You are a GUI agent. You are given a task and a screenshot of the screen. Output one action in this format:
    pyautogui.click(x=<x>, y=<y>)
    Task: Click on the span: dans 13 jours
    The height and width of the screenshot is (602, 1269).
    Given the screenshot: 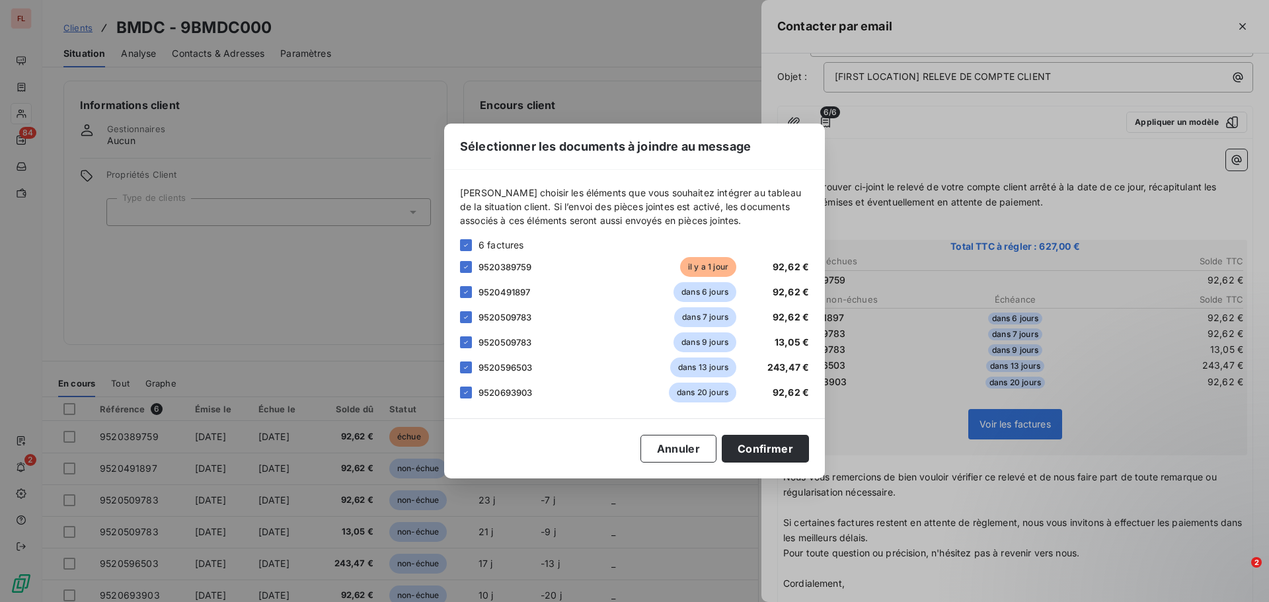 What is the action you would take?
    pyautogui.click(x=703, y=367)
    